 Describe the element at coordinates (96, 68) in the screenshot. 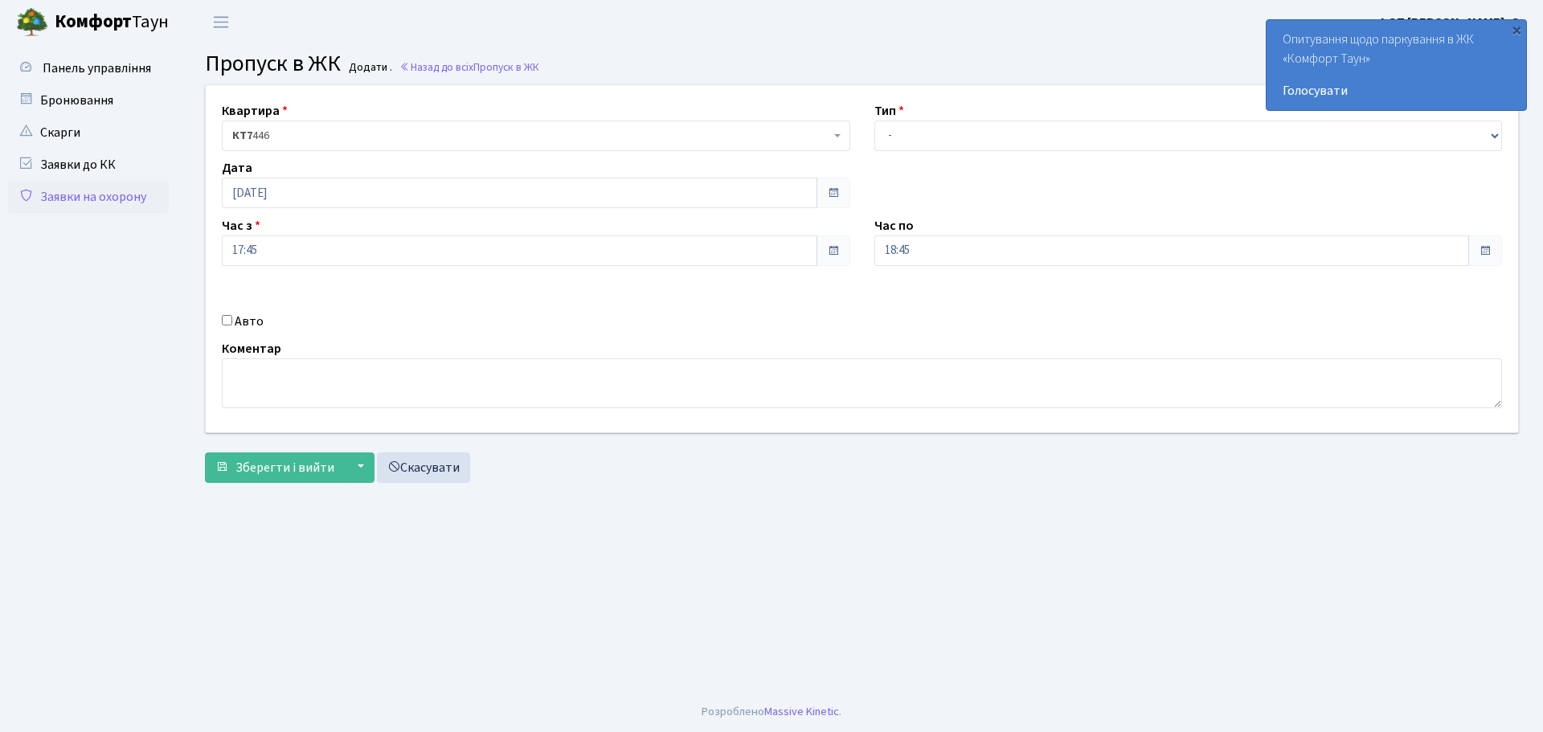

I see `span: Панель управління` at that location.